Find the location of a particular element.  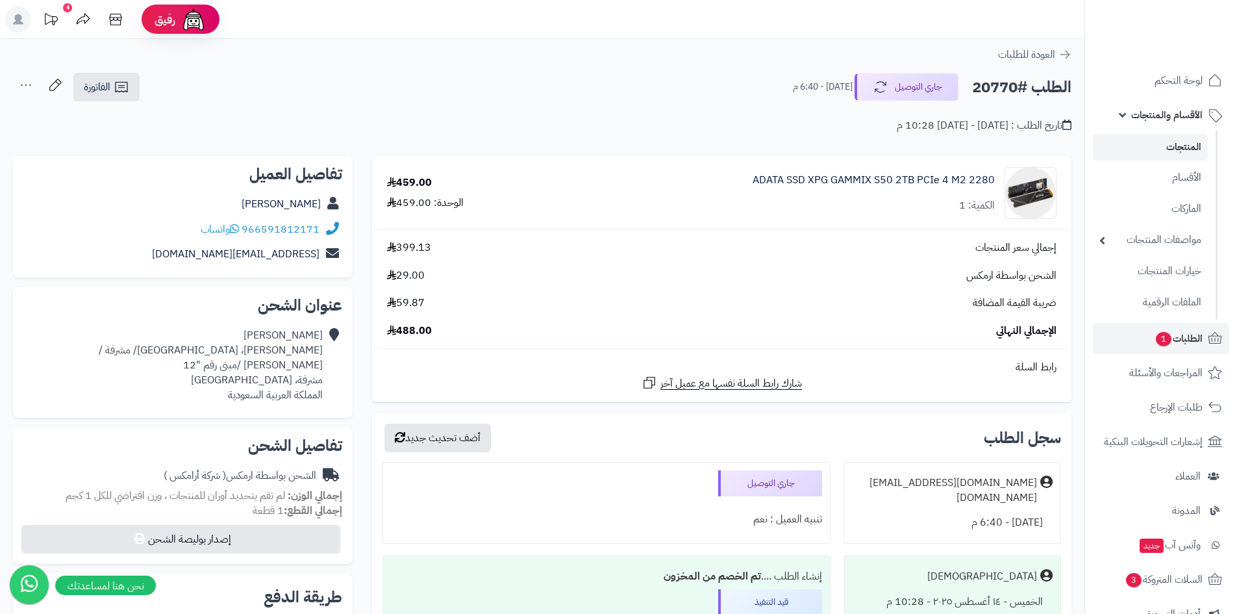

a: الماركات is located at coordinates (1150, 208).